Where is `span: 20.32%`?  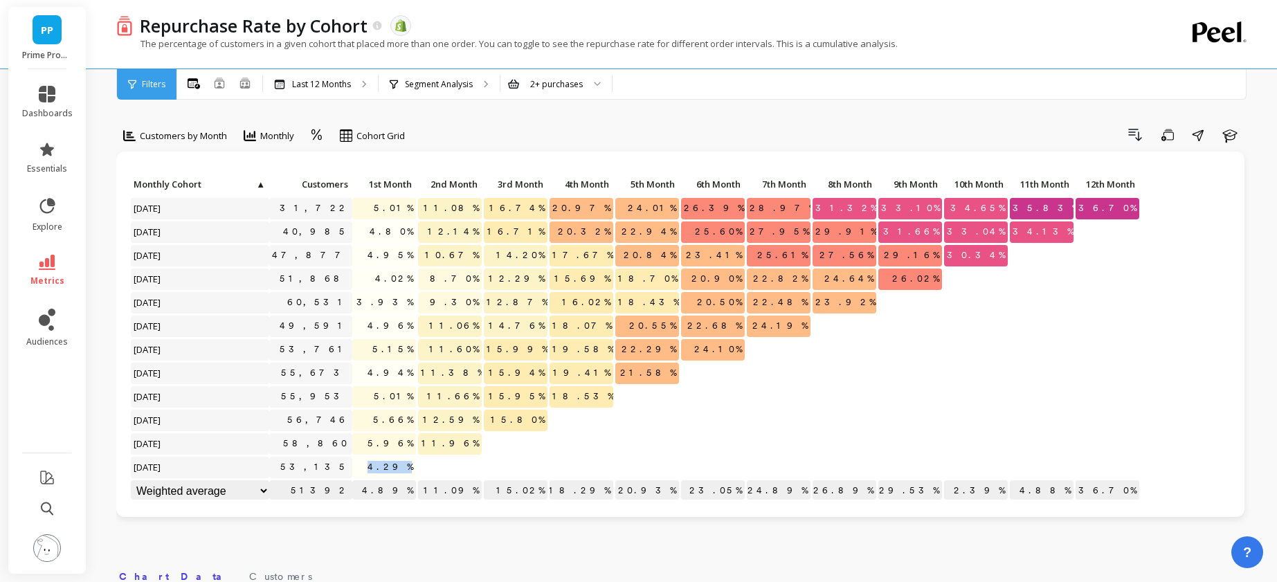 span: 20.32% is located at coordinates (584, 232).